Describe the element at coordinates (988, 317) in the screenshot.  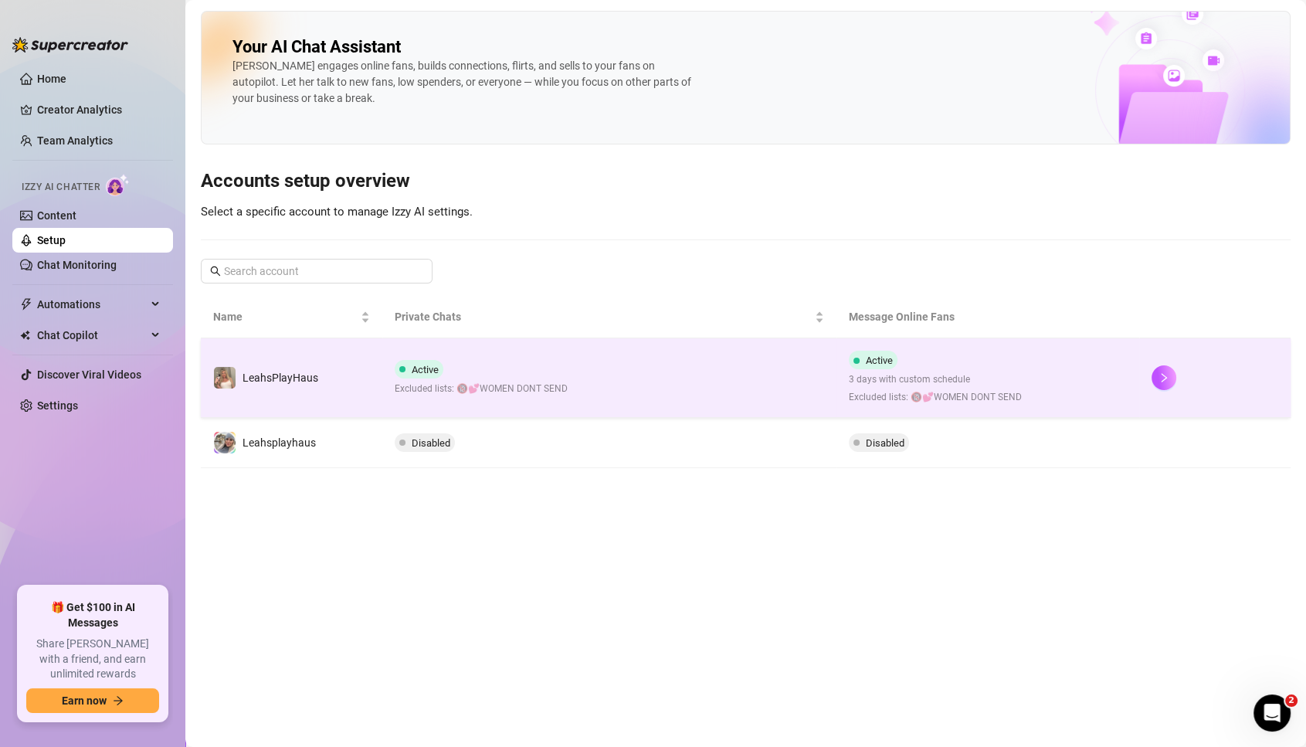
I see `th: Message Online Fans` at that location.